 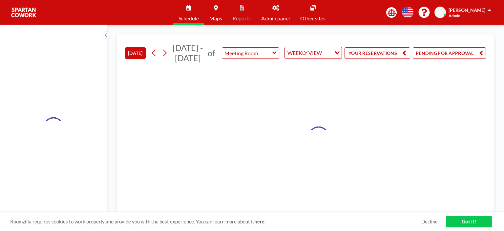 What do you see at coordinates (260, 221) in the screenshot?
I see `a: here.` at bounding box center [260, 221].